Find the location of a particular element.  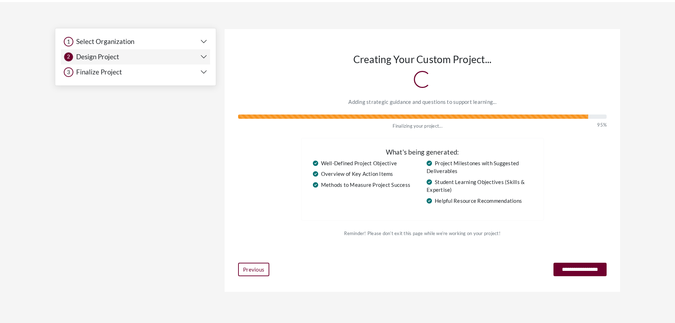

p: Adding strategic guidance and questions to support learning... is located at coordinates (422, 102).